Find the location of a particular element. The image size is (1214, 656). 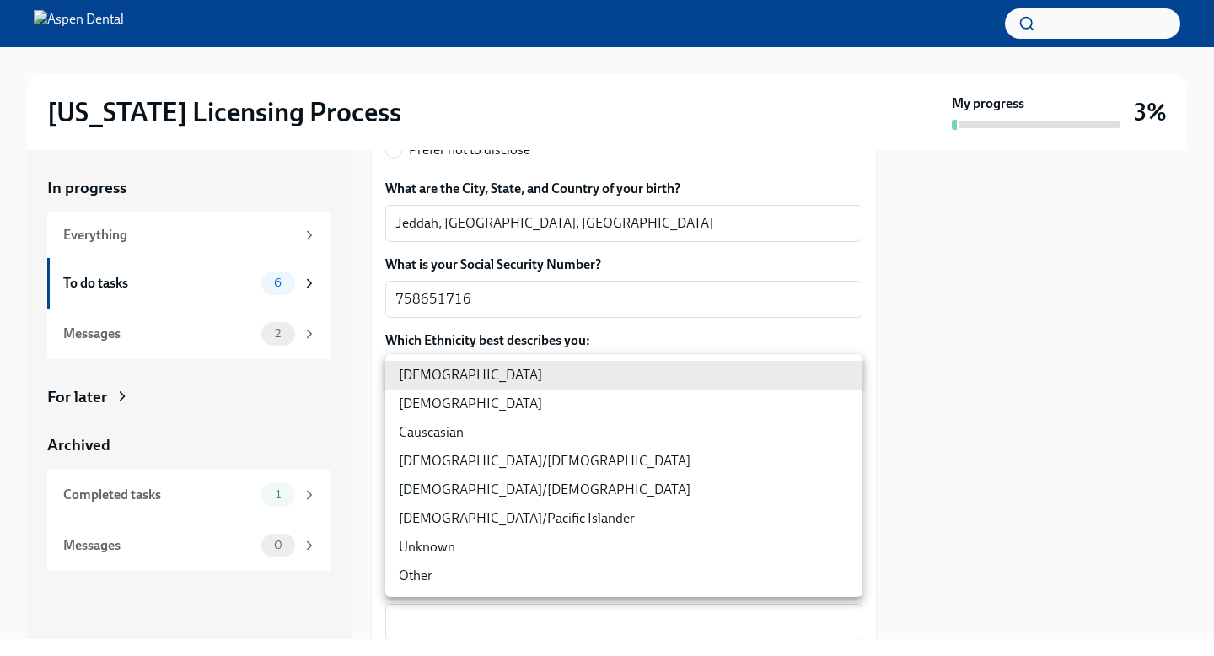

li: Other is located at coordinates (624, 576).